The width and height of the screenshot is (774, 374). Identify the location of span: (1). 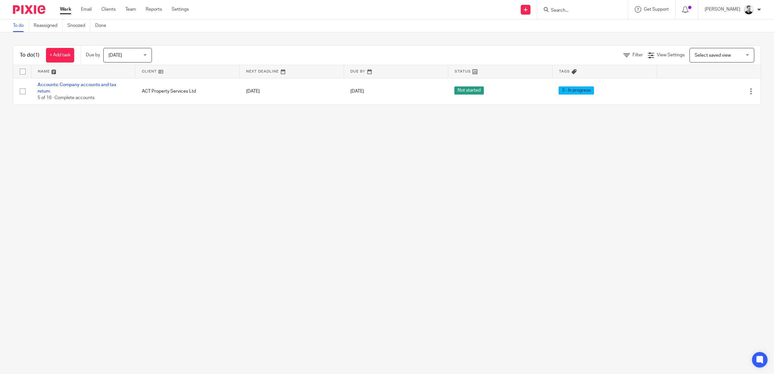
(36, 55).